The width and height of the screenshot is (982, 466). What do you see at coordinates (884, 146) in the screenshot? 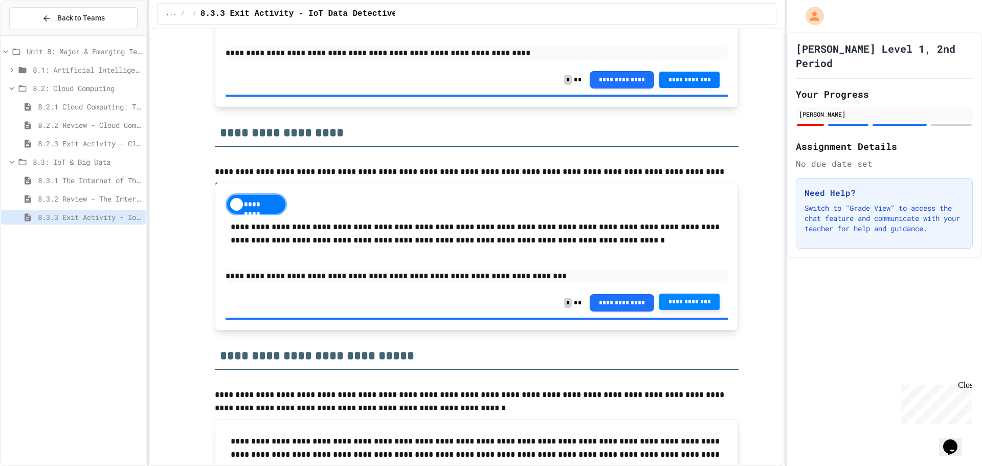
I see `h2: Assignment Details` at bounding box center [884, 146].